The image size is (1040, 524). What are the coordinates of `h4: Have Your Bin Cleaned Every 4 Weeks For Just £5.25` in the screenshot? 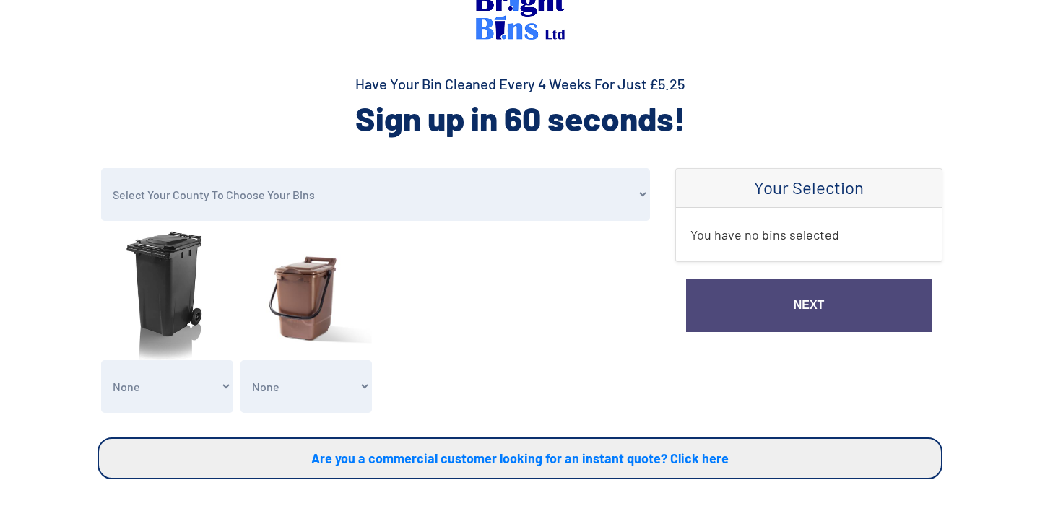 It's located at (520, 84).